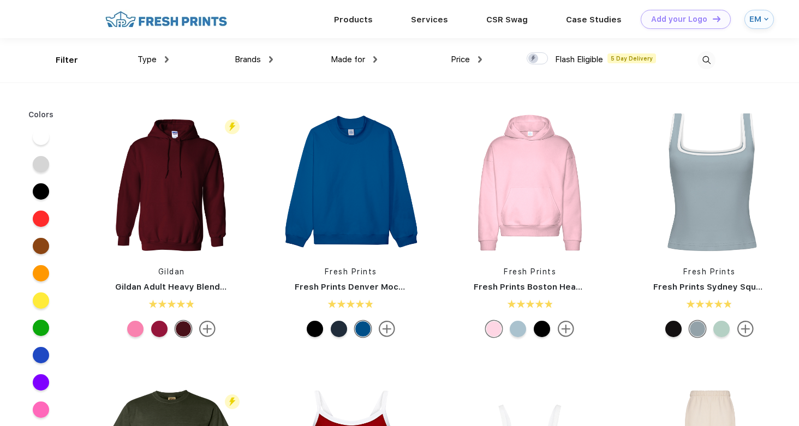 The image size is (799, 426). What do you see at coordinates (135, 329) in the screenshot?
I see `div: Azalea` at bounding box center [135, 329].